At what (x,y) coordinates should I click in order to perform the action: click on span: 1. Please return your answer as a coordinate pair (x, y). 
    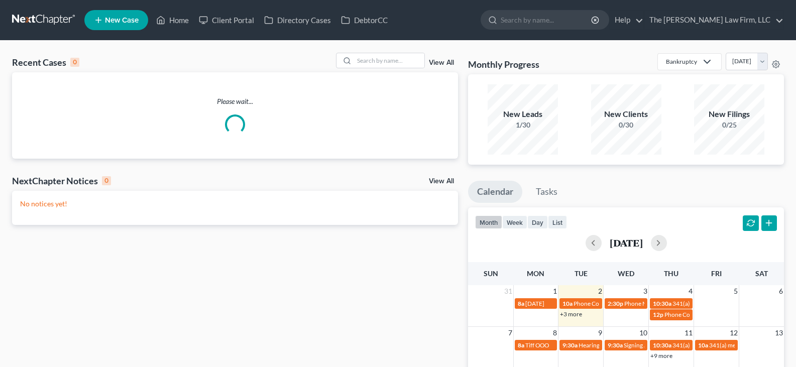
    Looking at the image, I should click on (555, 291).